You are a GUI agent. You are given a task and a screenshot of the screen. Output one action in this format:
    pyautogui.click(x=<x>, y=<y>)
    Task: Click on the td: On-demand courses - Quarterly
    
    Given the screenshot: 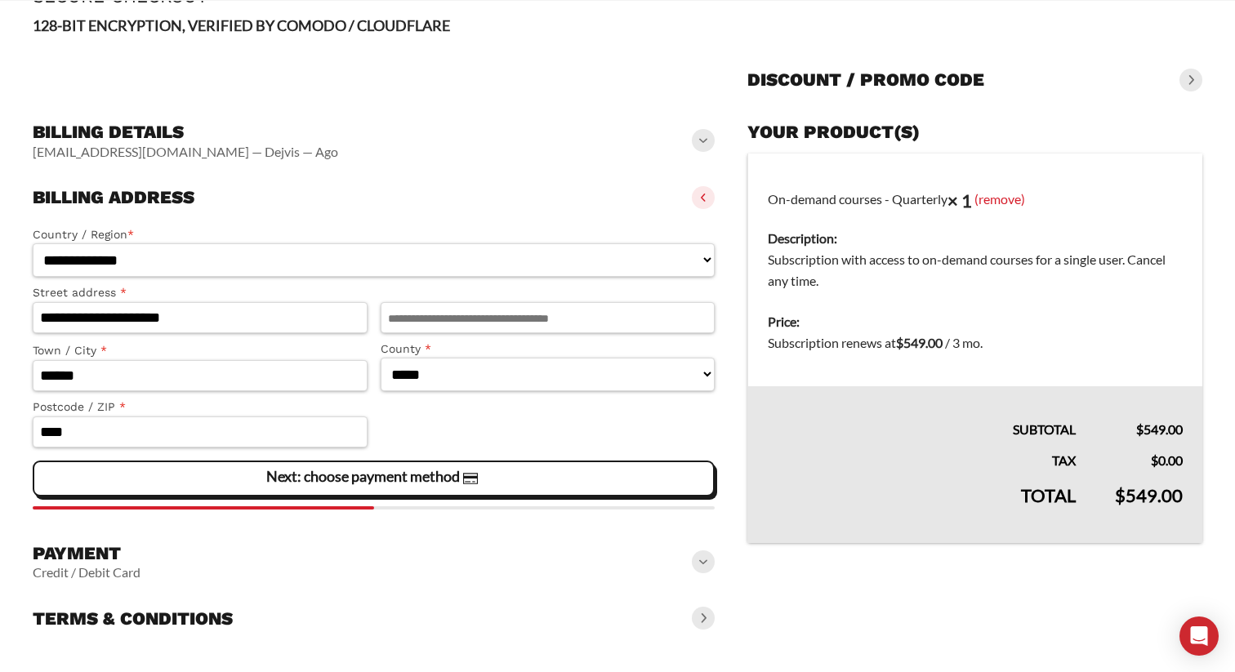 What is the action you would take?
    pyautogui.click(x=975, y=228)
    